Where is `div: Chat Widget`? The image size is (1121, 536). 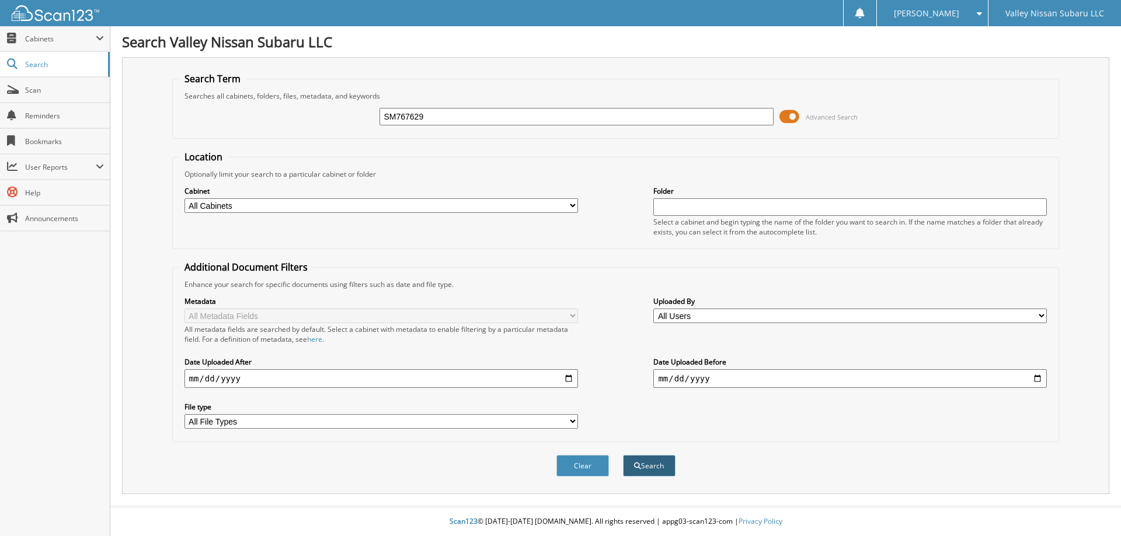 div: Chat Widget is located at coordinates (1091, 508).